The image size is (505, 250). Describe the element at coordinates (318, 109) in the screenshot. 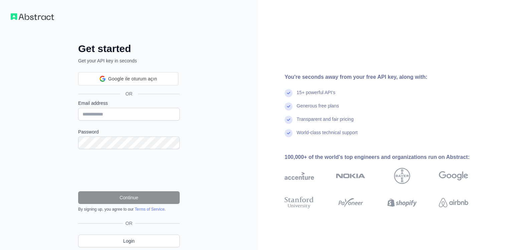

I see `div: Generous free plans` at that location.